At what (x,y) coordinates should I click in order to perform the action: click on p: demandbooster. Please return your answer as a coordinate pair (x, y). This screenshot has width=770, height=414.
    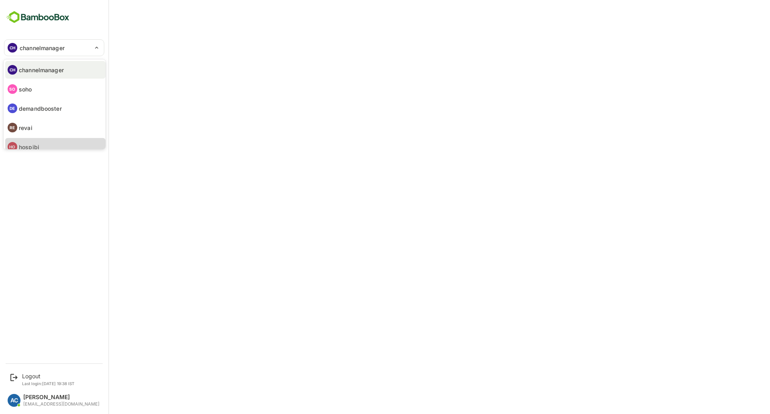
    Looking at the image, I should click on (40, 108).